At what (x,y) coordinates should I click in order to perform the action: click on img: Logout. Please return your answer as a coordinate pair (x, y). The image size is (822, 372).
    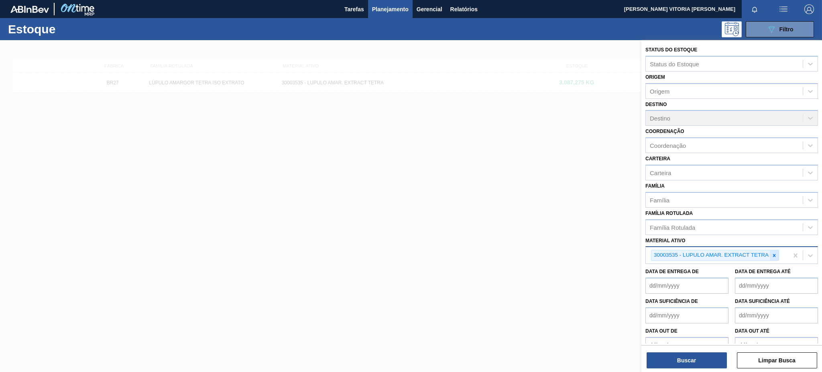
    Looking at the image, I should click on (810, 9).